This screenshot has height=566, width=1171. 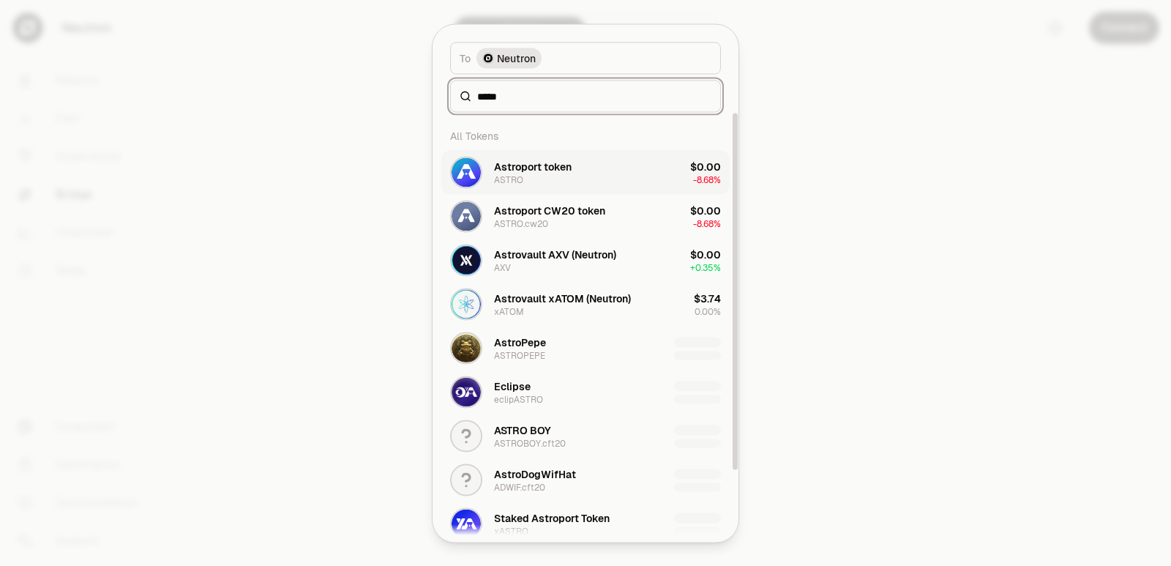 What do you see at coordinates (586, 135) in the screenshot?
I see `div: All Tokens` at bounding box center [586, 135].